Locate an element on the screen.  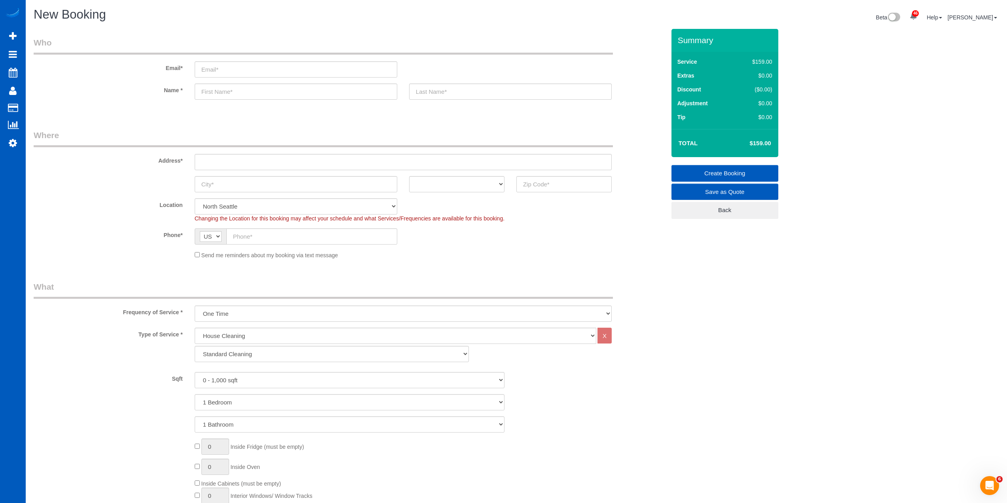
div: ($0.00) is located at coordinates (754, 89).